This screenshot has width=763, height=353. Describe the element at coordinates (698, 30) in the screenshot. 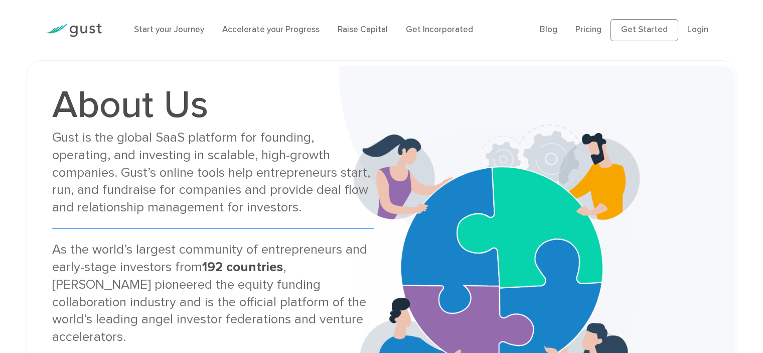

I see `a: Login` at that location.